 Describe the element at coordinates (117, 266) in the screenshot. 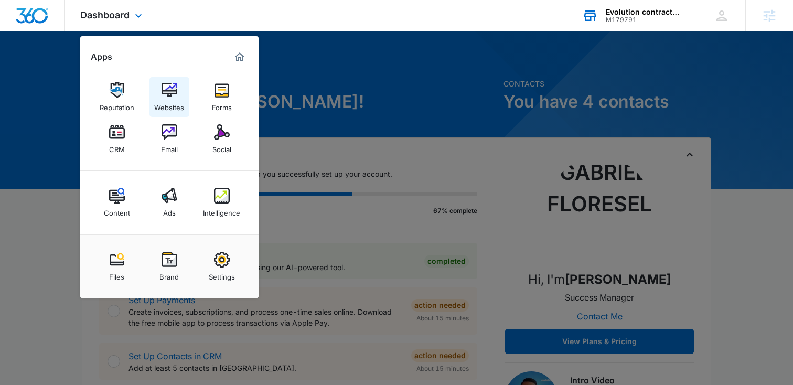

I see `a: Files` at that location.